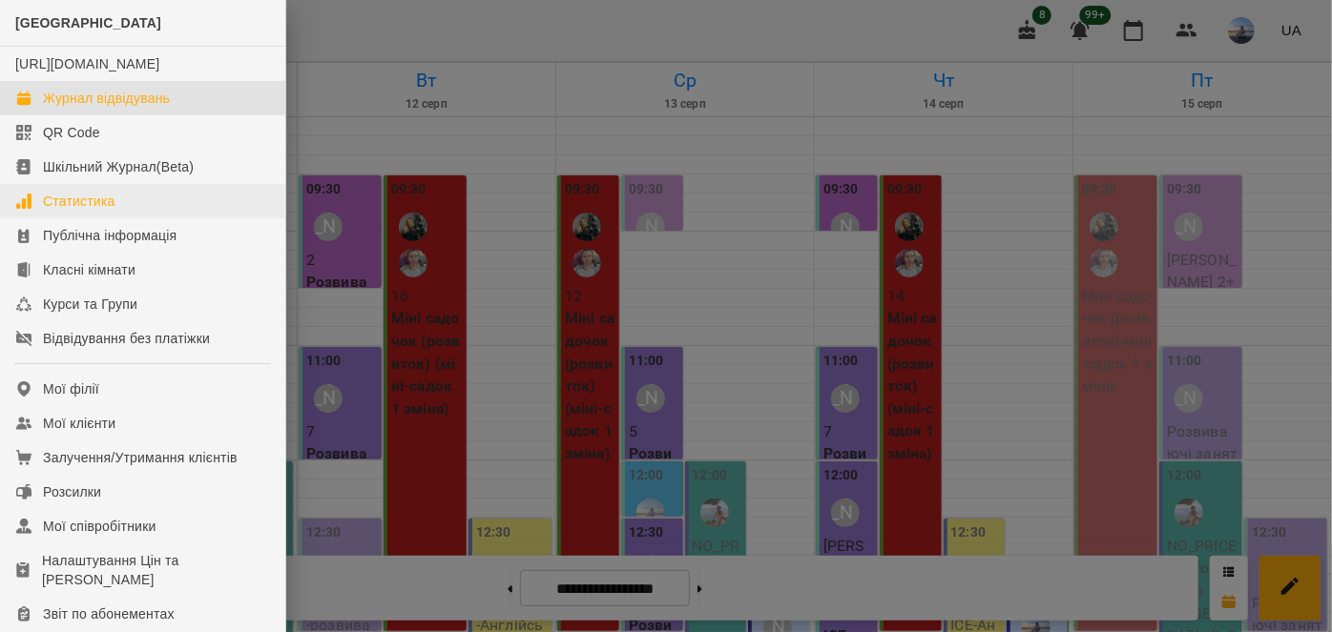 The height and width of the screenshot is (632, 1332). What do you see at coordinates (72, 133) in the screenshot?
I see `div: QR Code` at bounding box center [72, 133].